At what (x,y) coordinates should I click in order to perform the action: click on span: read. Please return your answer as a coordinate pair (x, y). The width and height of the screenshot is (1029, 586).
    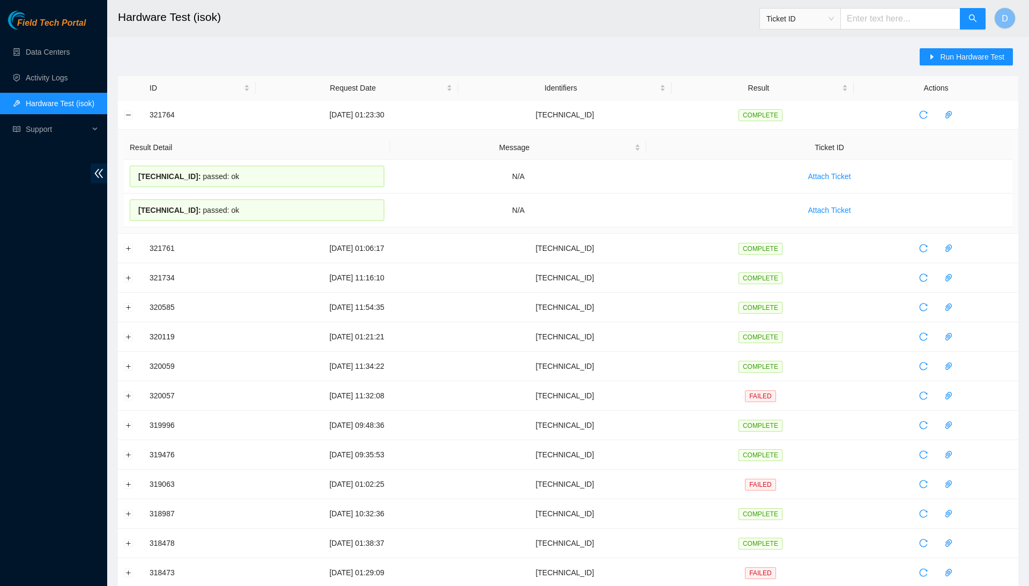
    Looking at the image, I should click on (17, 129).